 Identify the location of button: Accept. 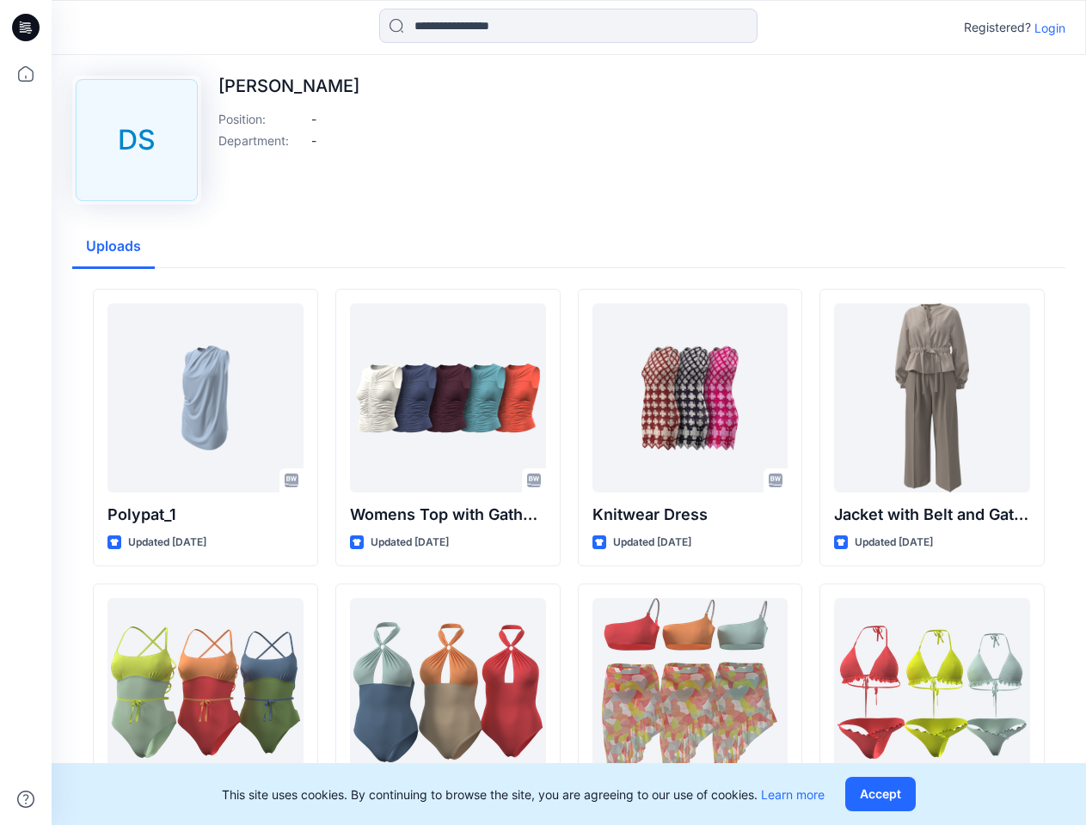
(880, 794).